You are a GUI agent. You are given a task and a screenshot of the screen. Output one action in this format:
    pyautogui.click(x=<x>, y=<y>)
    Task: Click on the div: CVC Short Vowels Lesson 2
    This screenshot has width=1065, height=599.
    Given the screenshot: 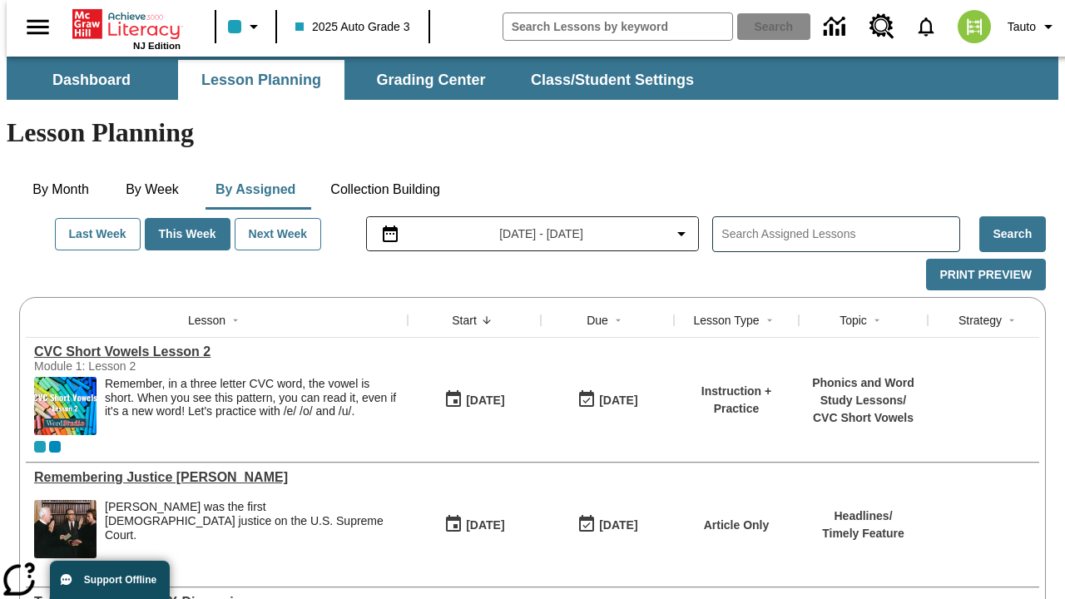 What is the action you would take?
    pyautogui.click(x=216, y=352)
    